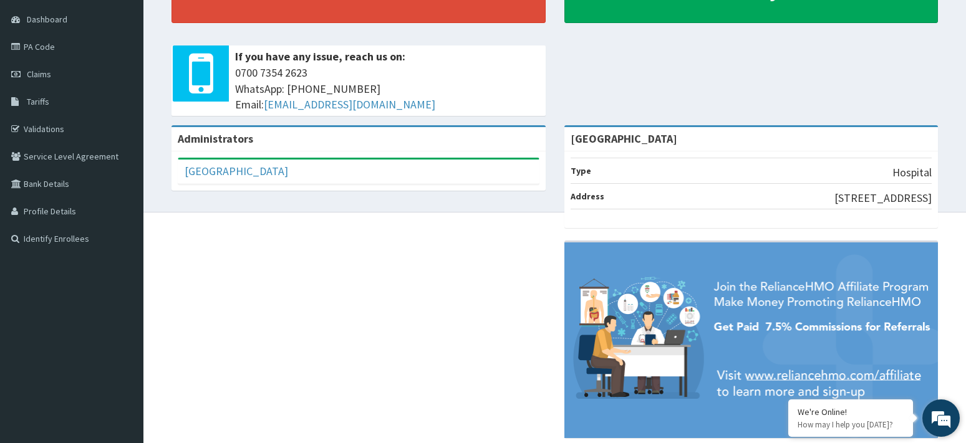 This screenshot has width=966, height=443. What do you see at coordinates (39, 74) in the screenshot?
I see `span: Claims` at bounding box center [39, 74].